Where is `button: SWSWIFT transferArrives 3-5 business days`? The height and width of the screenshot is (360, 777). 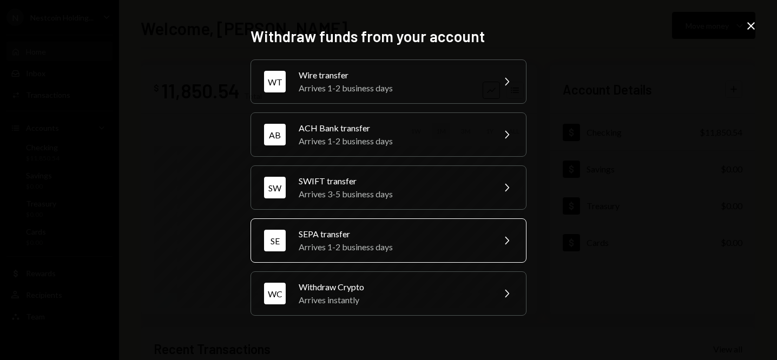
button: SWSWIFT transferArrives 3-5 business days is located at coordinates (389, 188).